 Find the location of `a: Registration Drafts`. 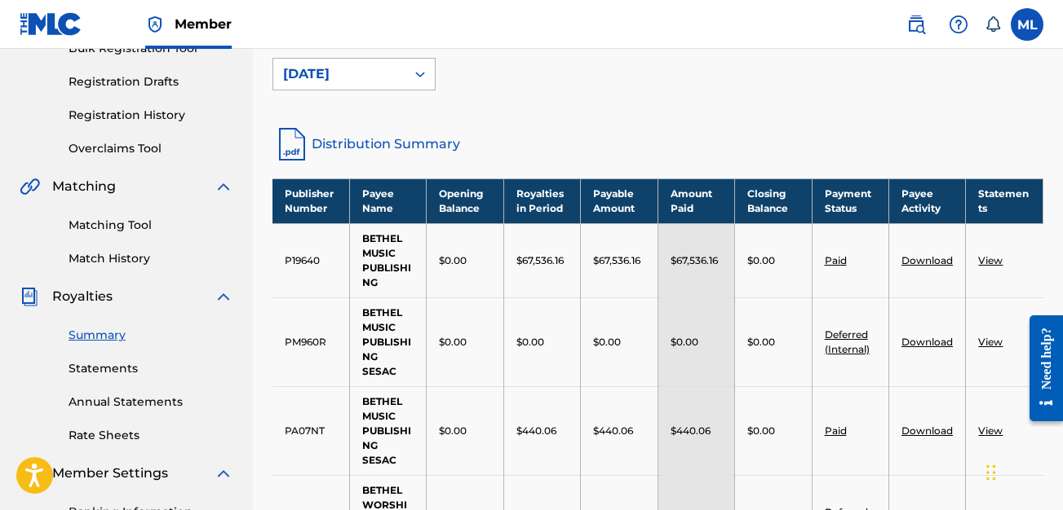

a: Registration Drafts is located at coordinates (151, 82).